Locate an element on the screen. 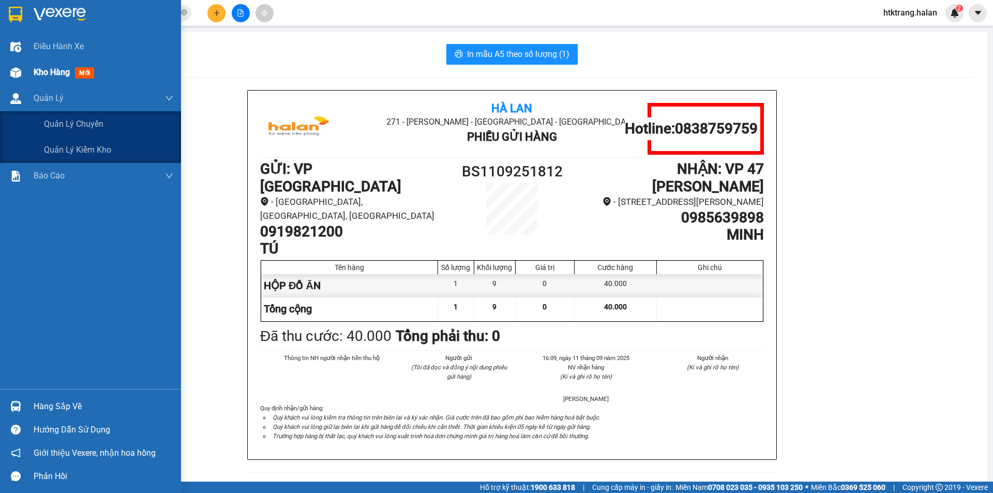 This screenshot has width=993, height=493. span: htktrang.halan is located at coordinates (911, 12).